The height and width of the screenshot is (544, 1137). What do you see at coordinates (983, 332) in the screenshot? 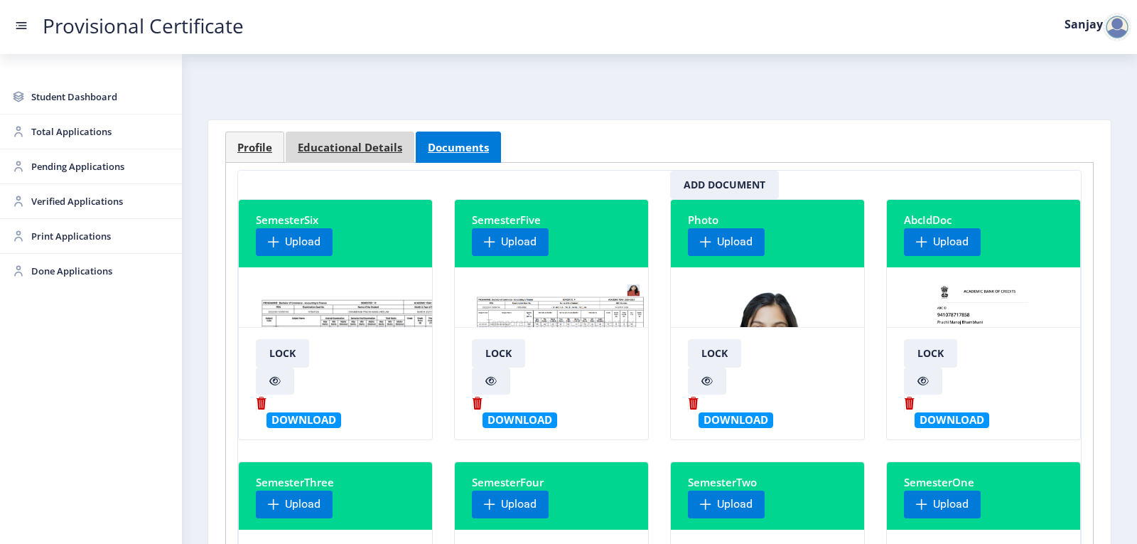
I see `img: IOCacxUxdl.jpeg` at bounding box center [983, 332].